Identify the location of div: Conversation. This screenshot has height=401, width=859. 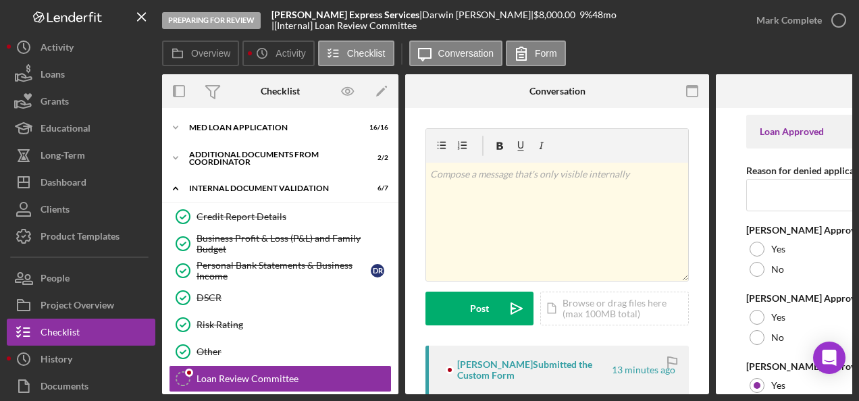
(557, 91).